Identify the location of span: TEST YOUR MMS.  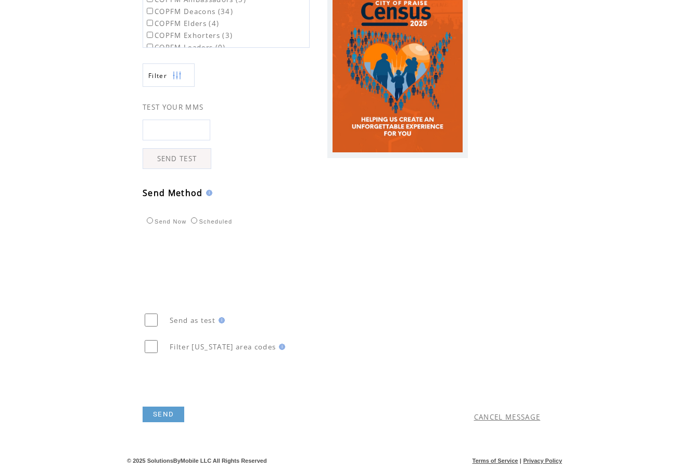
(173, 107).